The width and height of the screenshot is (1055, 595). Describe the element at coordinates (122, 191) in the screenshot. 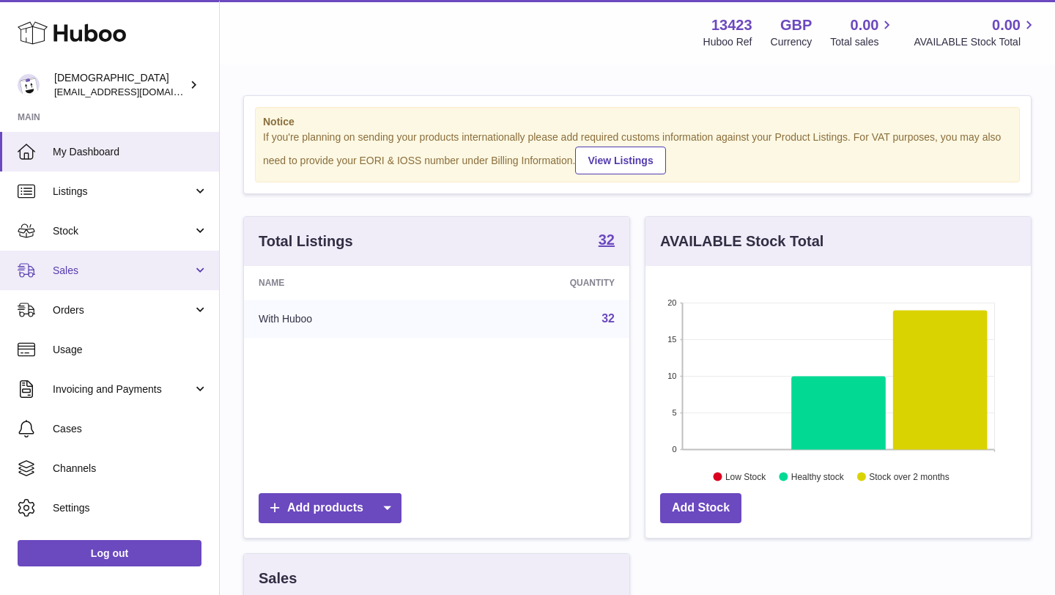

I see `span: Listings` at that location.